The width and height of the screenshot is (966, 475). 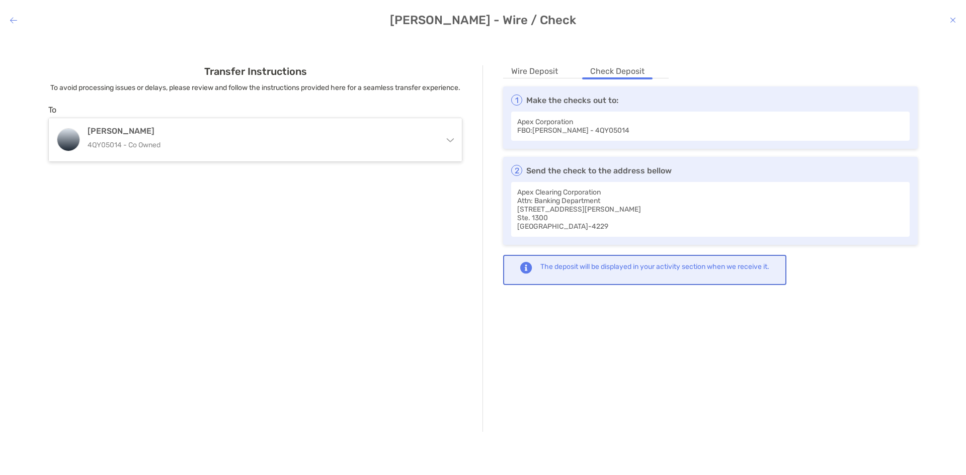 What do you see at coordinates (534, 71) in the screenshot?
I see `li: Wire Deposit` at bounding box center [534, 71].